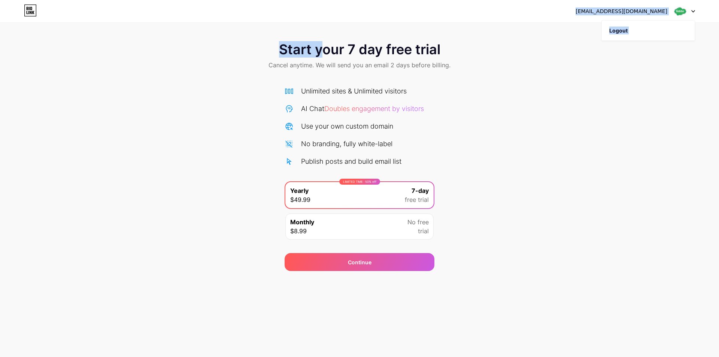 This screenshot has height=357, width=719. I want to click on span: Monthly, so click(302, 222).